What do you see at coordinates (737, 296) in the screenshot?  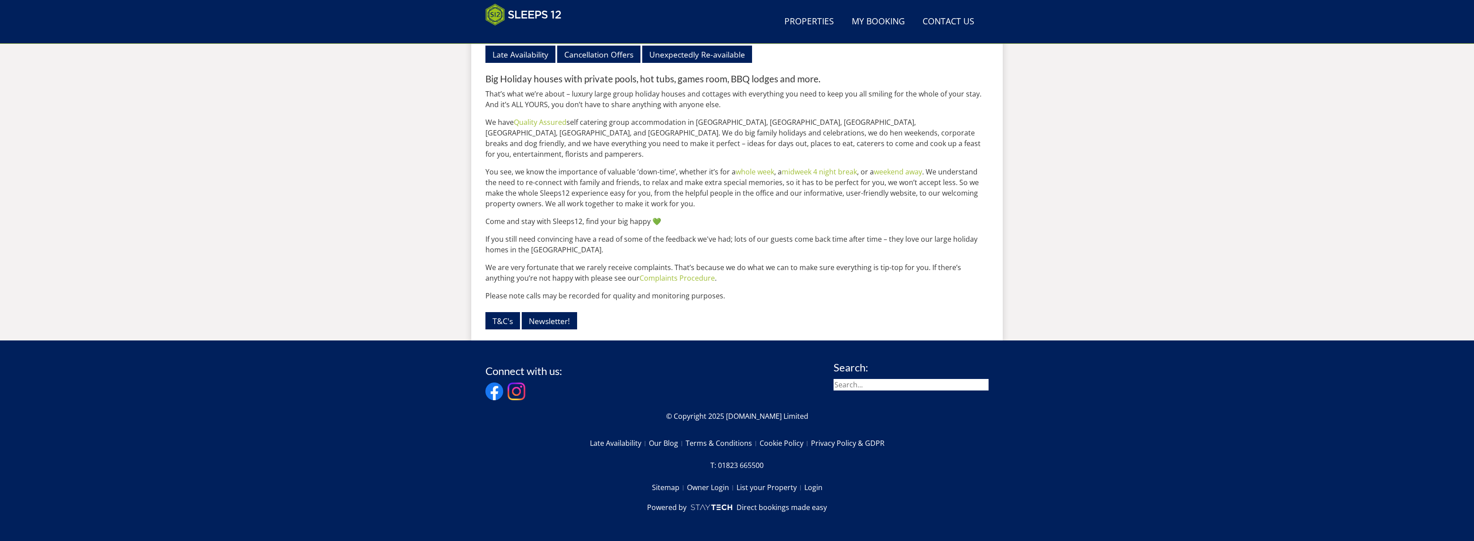 I see `p: Please note calls may be recorded for quality and monitoring purposes.` at bounding box center [737, 296].